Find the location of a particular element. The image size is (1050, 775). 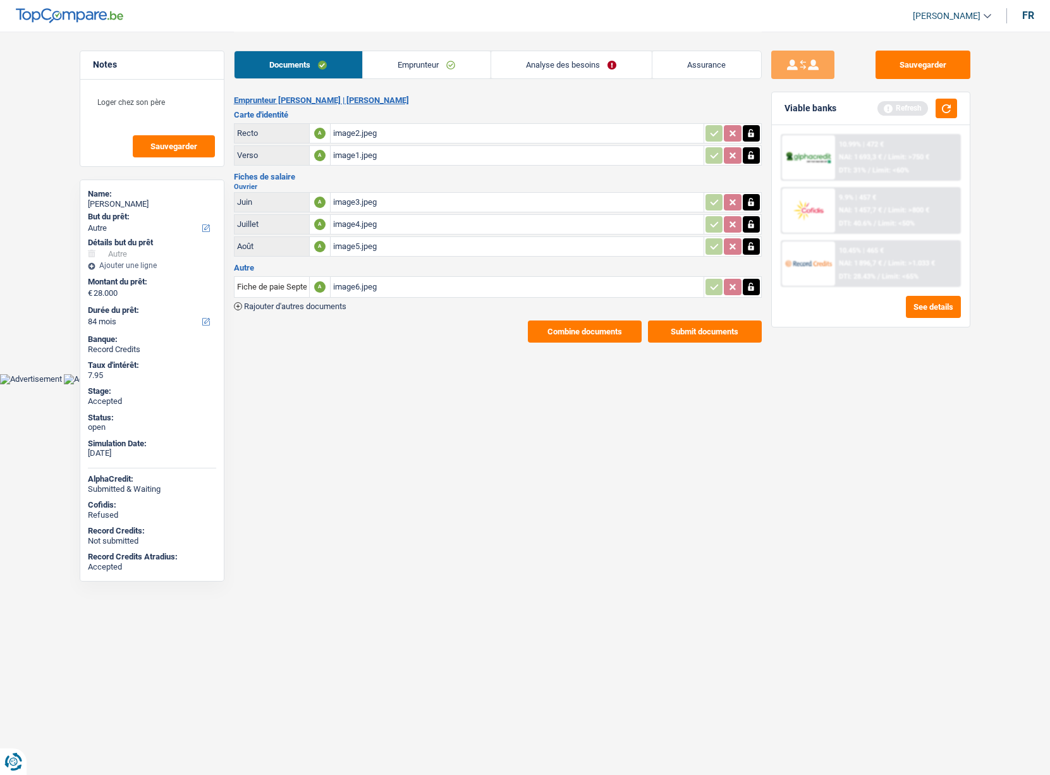

div: 7.95 is located at coordinates (152, 375).